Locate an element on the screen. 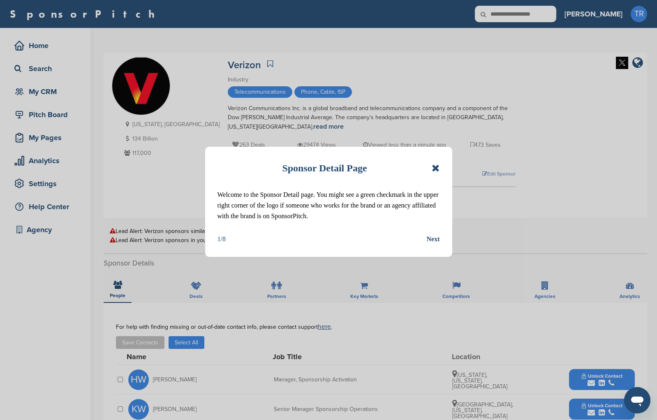 The height and width of the screenshot is (420, 657). button: Next is located at coordinates (433, 239).